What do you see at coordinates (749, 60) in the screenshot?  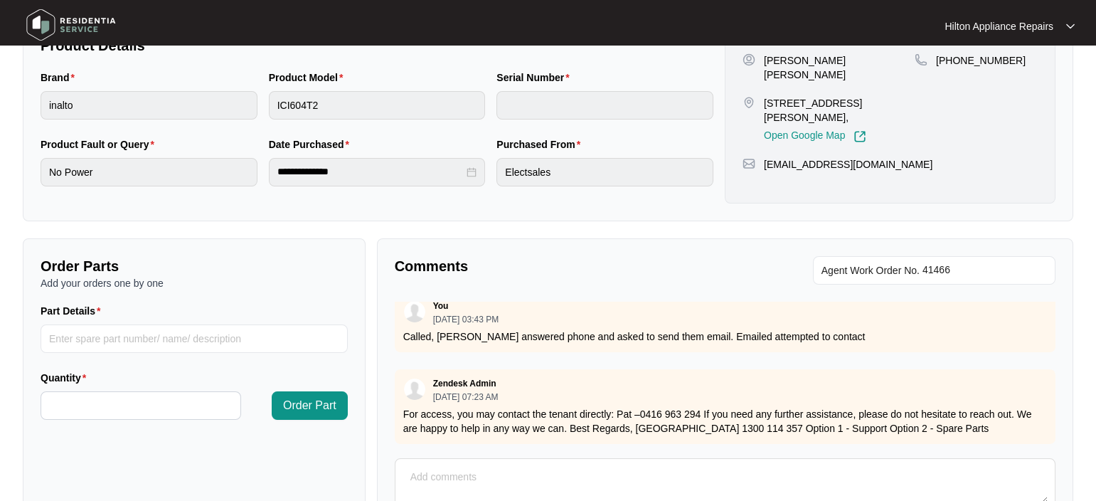 I see `img: user-pin` at bounding box center [749, 60].